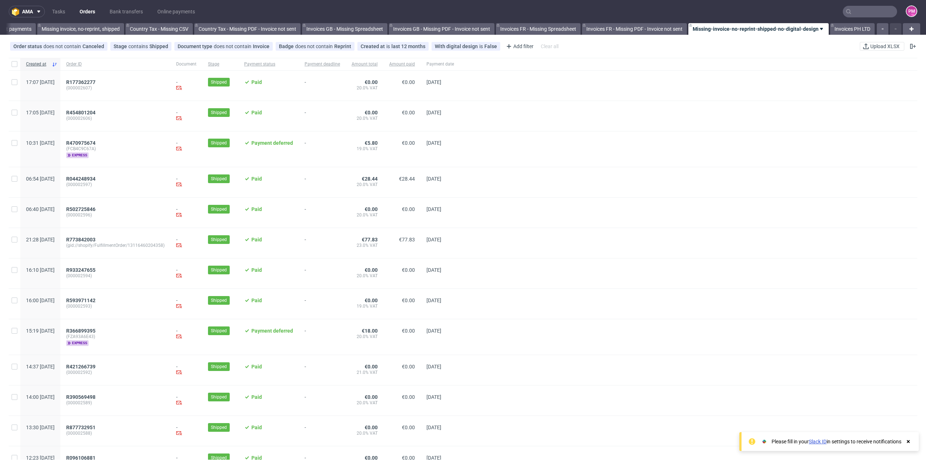  Describe the element at coordinates (538, 29) in the screenshot. I see `a: Invoices FR - Missing Spreadsheet` at that location.